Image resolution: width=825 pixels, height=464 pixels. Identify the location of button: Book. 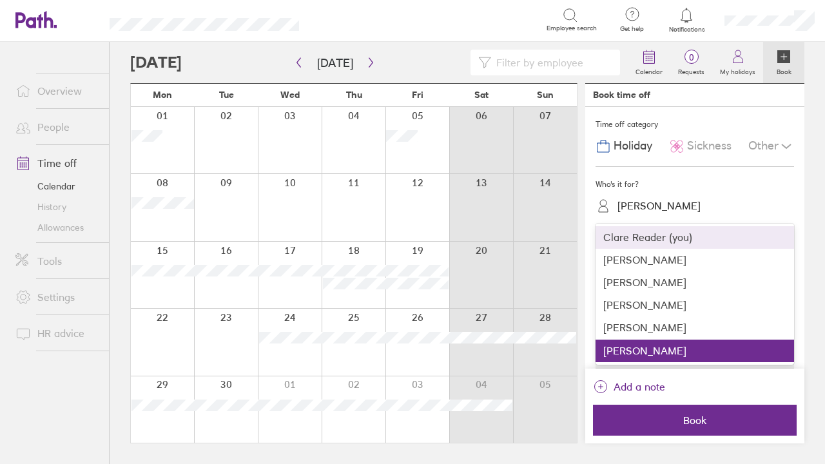
(695, 420).